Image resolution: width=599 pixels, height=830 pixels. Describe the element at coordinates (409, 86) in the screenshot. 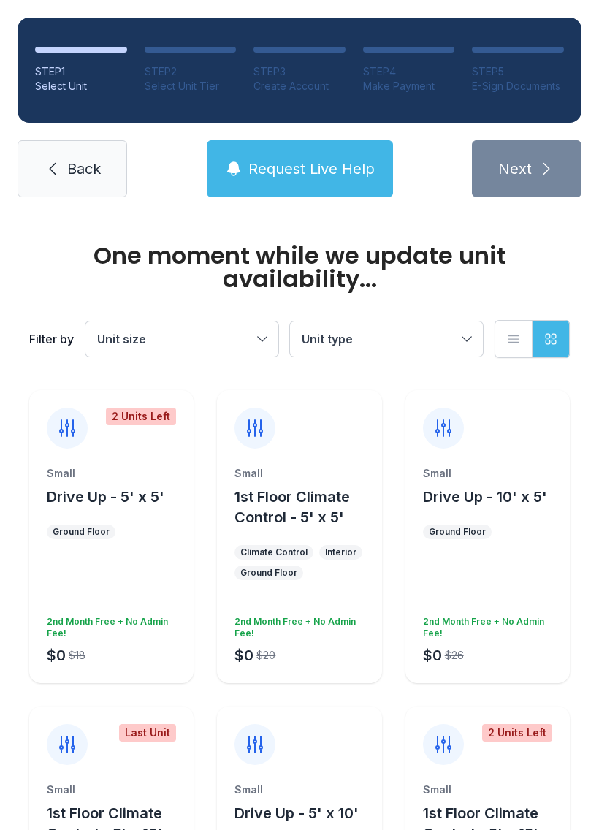

I see `div: Make Payment` at that location.